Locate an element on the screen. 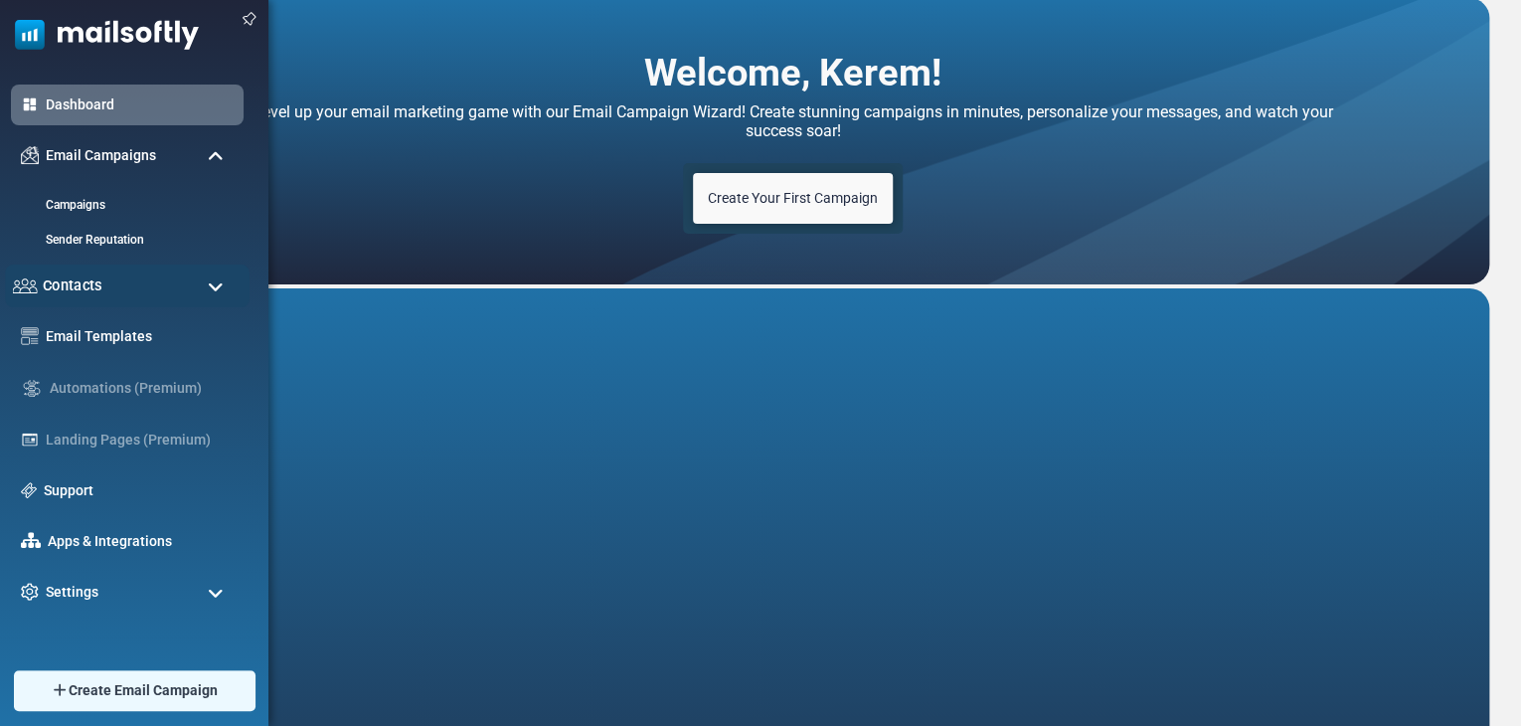 Image resolution: width=1521 pixels, height=726 pixels. a: Support is located at coordinates (138, 490).